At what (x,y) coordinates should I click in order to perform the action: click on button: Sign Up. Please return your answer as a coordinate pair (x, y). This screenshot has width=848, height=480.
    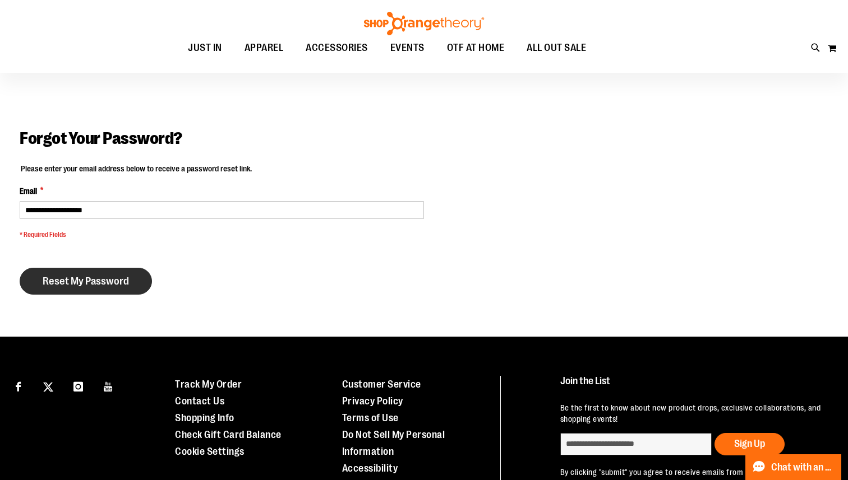
    Looking at the image, I should click on (749, 445).